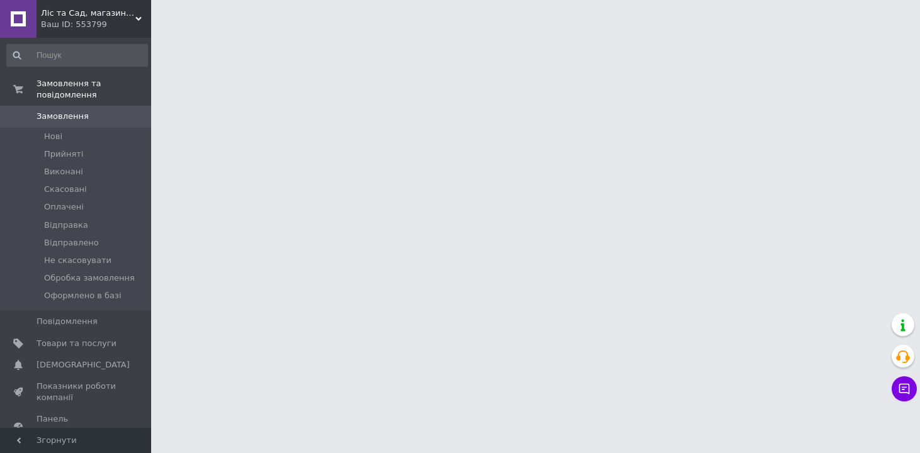  Describe the element at coordinates (904, 389) in the screenshot. I see `button: Чат з покупцем` at that location.